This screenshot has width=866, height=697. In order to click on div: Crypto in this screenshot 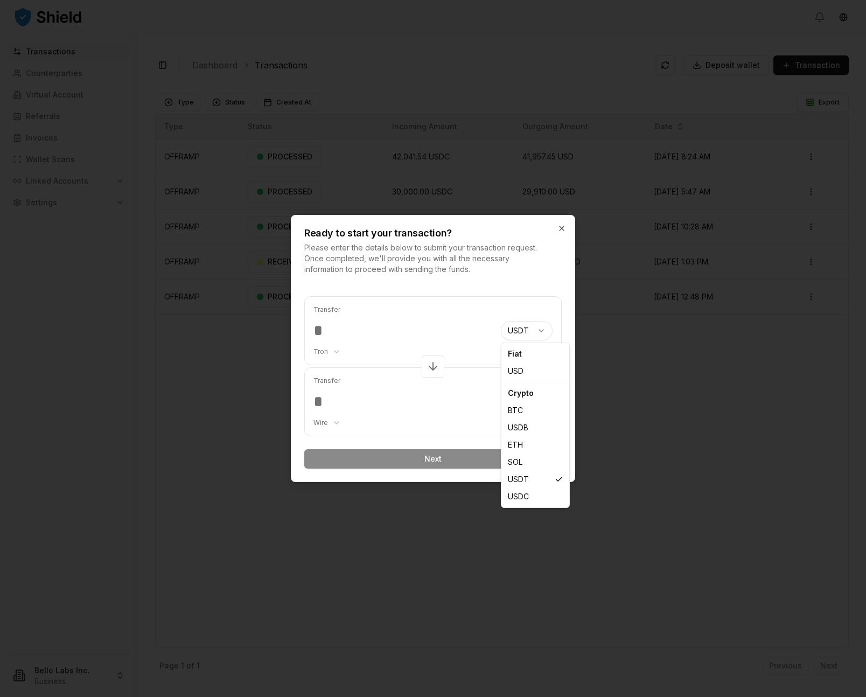, I will do `click(535, 393)`.